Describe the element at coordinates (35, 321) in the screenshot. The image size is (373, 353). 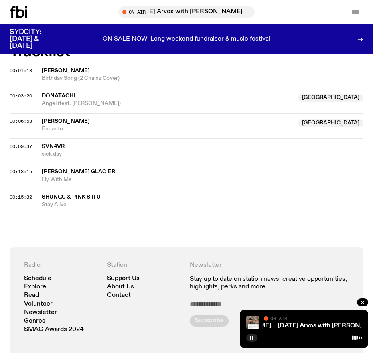
I see `a: Genres` at that location.